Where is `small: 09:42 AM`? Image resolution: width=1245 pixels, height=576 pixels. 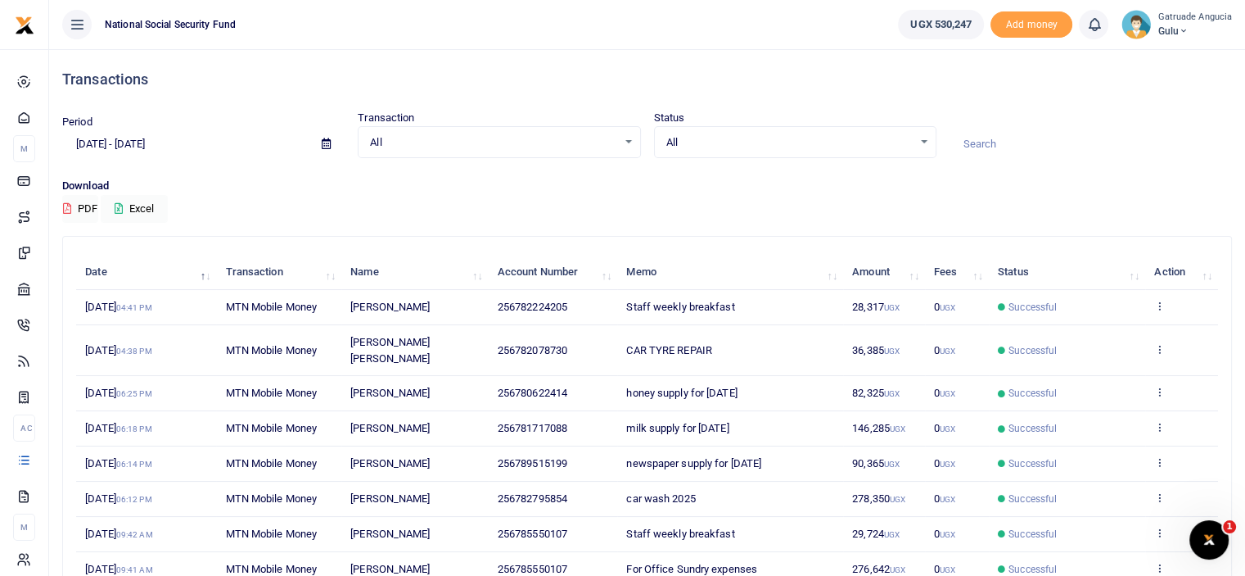 small: 09:42 AM is located at coordinates (134, 534).